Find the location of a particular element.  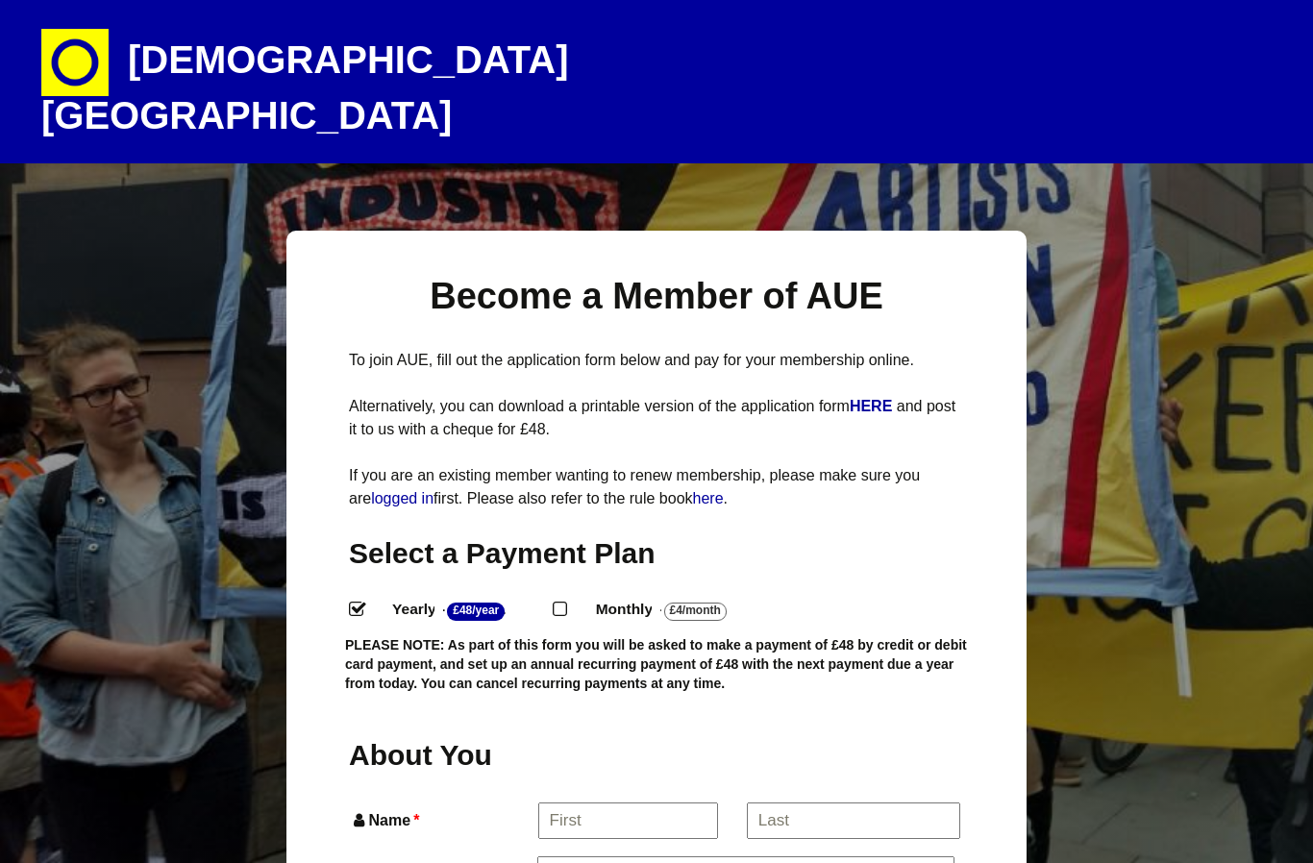

a: HERE is located at coordinates (872, 405).